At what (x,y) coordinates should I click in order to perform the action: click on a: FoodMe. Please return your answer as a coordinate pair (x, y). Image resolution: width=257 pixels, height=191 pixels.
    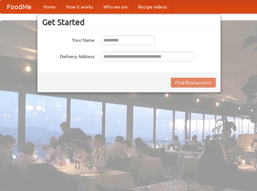
    Looking at the image, I should click on (19, 7).